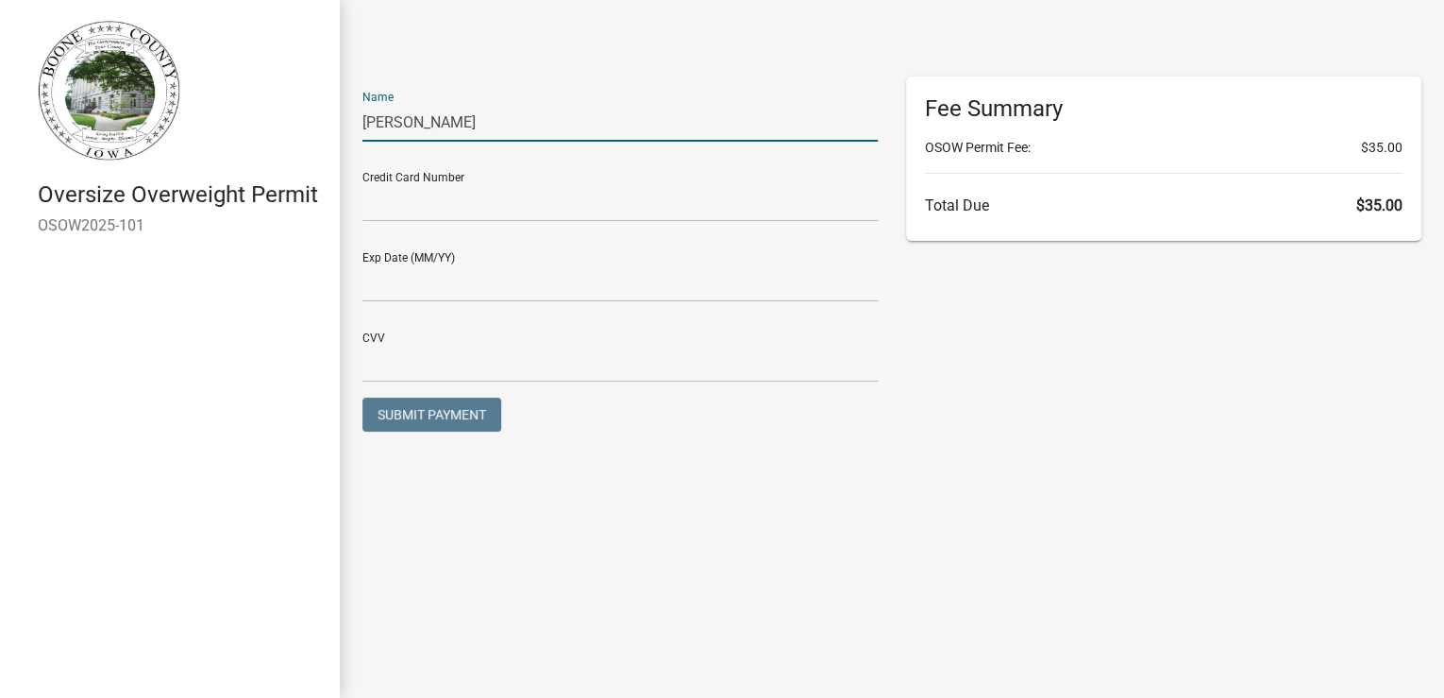 This screenshot has height=698, width=1444. What do you see at coordinates (1164, 205) in the screenshot?
I see `h6: Total Due` at bounding box center [1164, 205].